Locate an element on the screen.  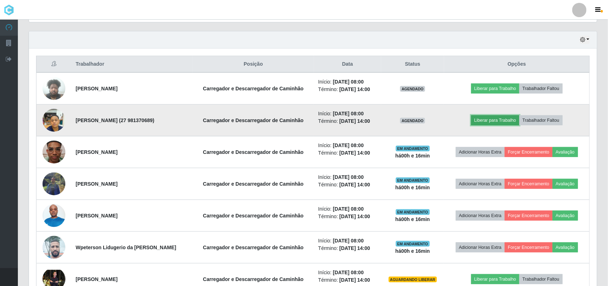
th: Status is located at coordinates (413, 64).